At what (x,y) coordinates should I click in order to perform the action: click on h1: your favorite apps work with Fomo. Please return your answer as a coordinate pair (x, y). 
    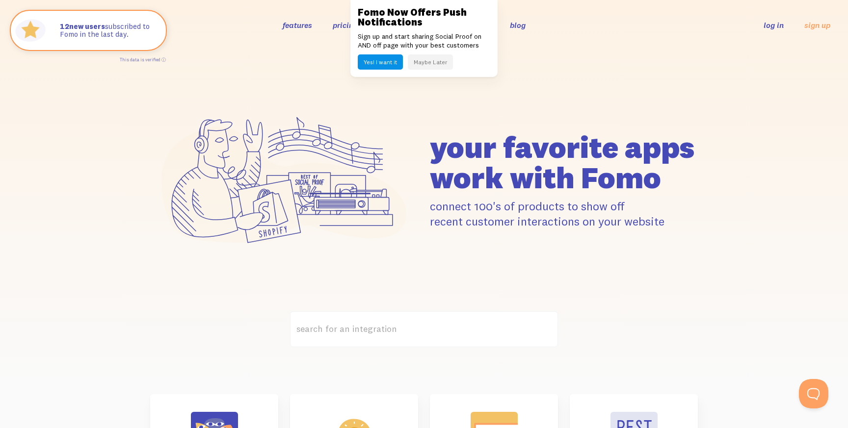
    Looking at the image, I should click on (564, 162).